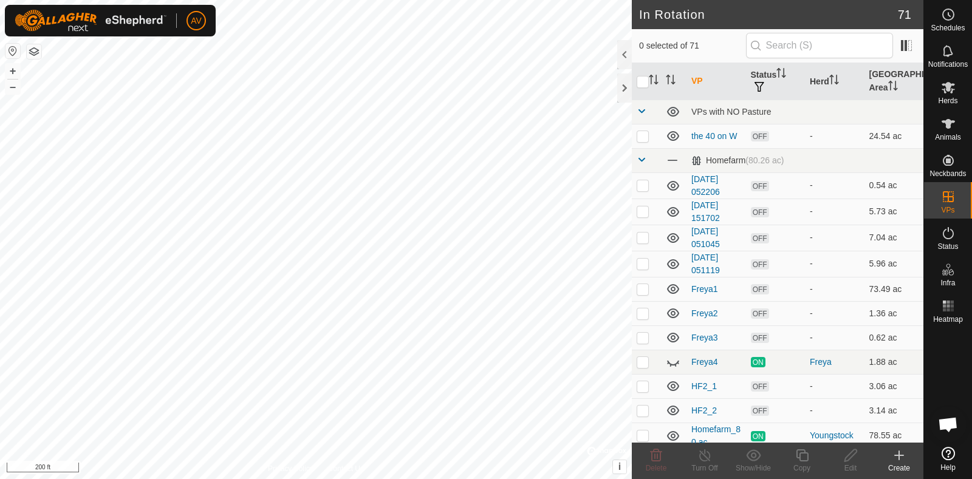 Image resolution: width=972 pixels, height=479 pixels. I want to click on div: Edit, so click(850, 468).